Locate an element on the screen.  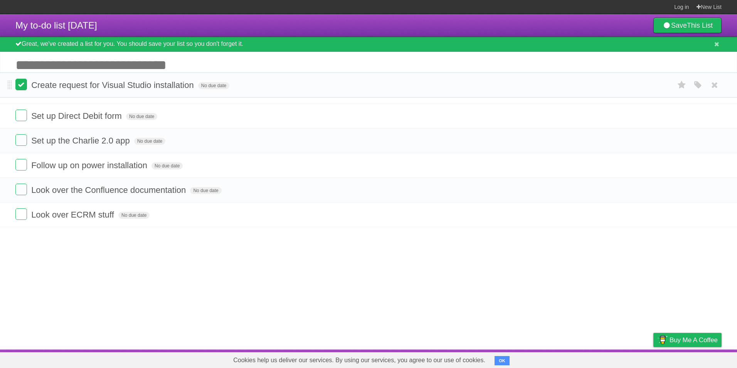
span: Cookies help us deliver our services. By using our services, you agree to our use of cookies. is located at coordinates (359, 360).